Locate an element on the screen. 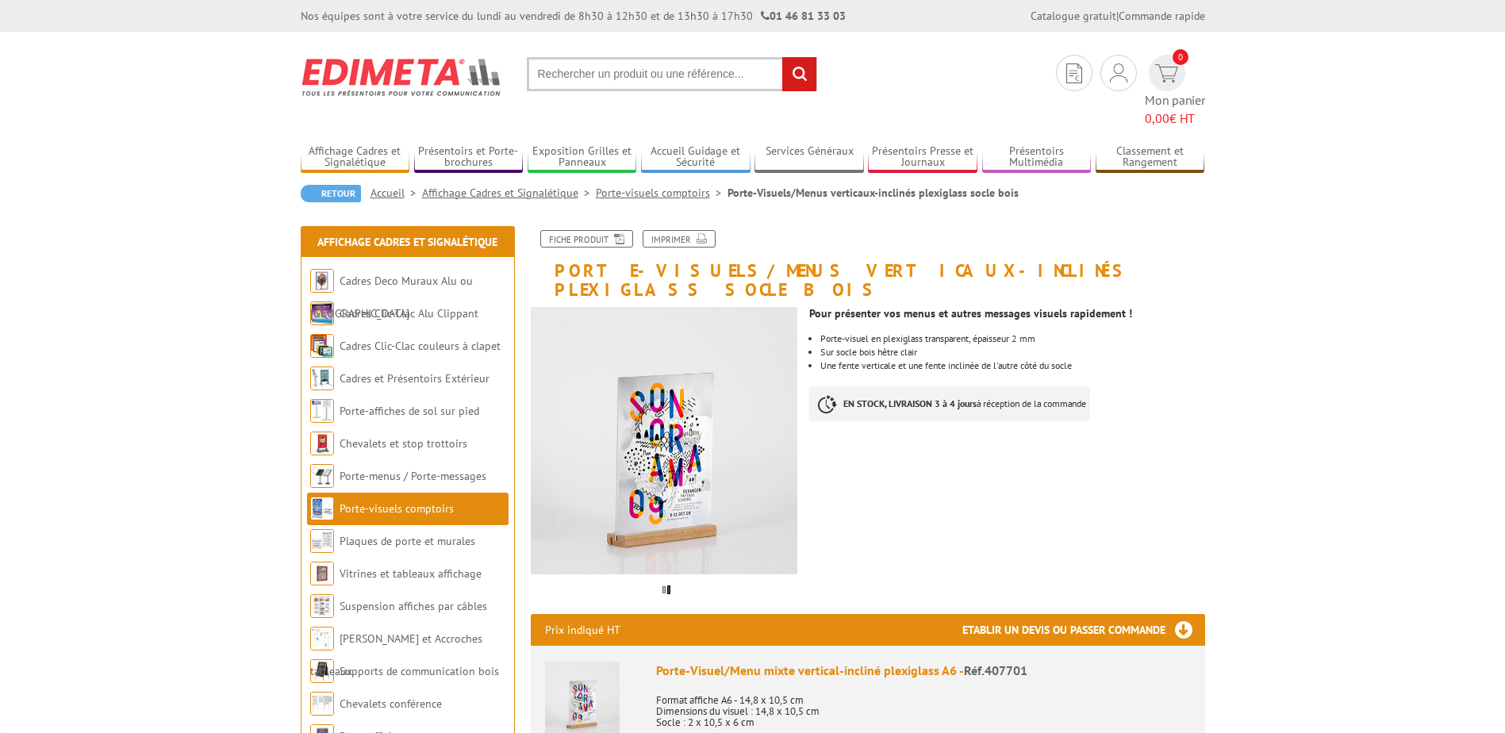  img: Chevalets conférence is located at coordinates (322, 704).